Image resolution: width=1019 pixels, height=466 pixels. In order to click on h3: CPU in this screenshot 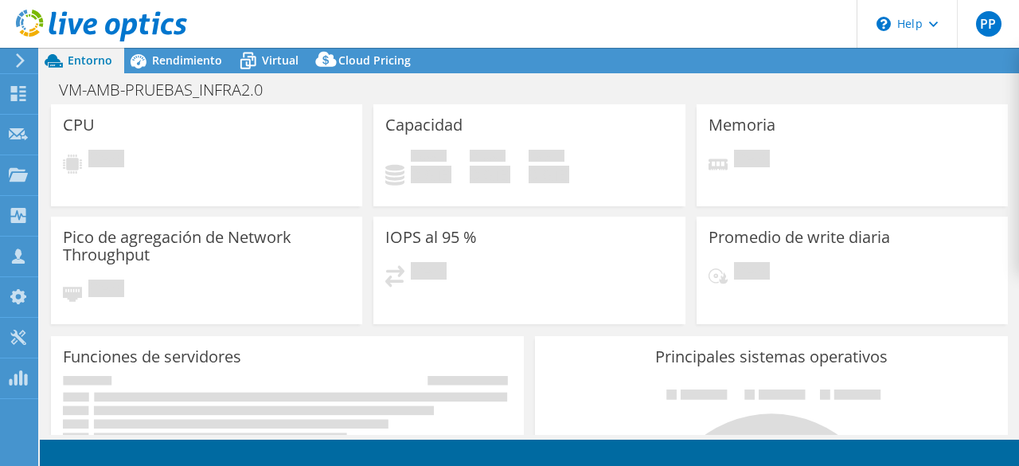, I will do `click(79, 125)`.